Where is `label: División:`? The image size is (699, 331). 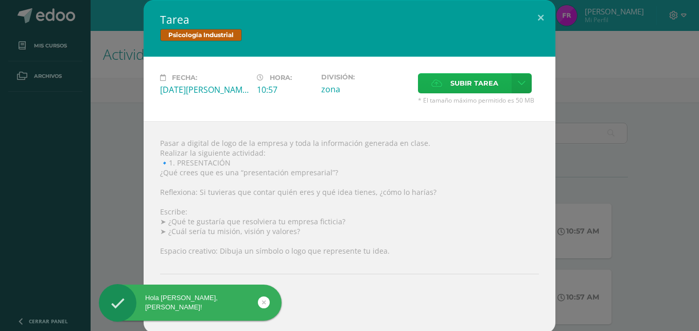 label: División: is located at coordinates (366, 77).